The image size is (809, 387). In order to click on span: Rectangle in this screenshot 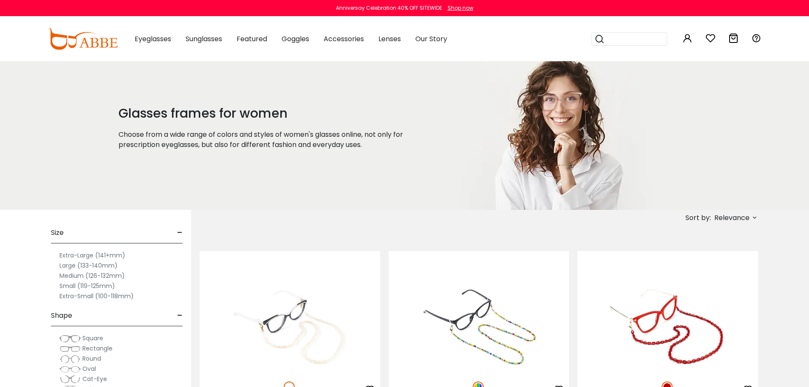, I will do `click(97, 348)`.